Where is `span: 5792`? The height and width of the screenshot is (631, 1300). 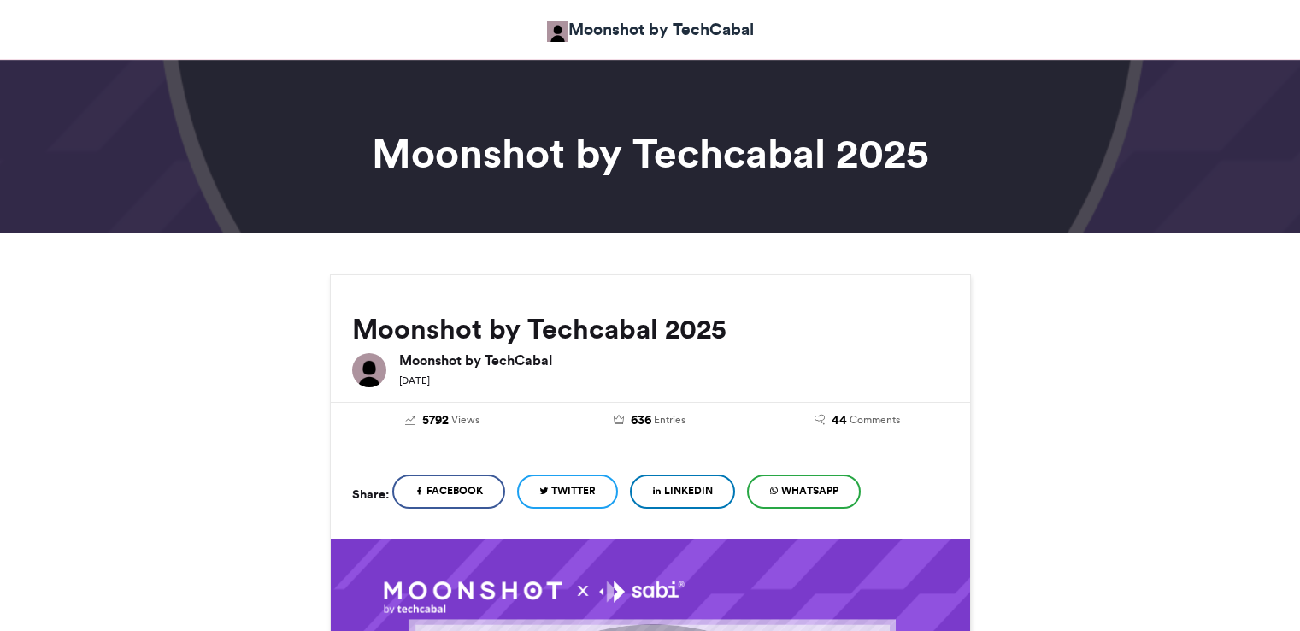
span: 5792 is located at coordinates (435, 420).